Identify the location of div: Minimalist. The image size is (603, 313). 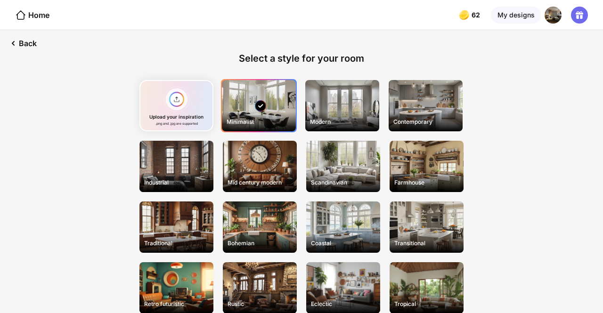
(259, 122).